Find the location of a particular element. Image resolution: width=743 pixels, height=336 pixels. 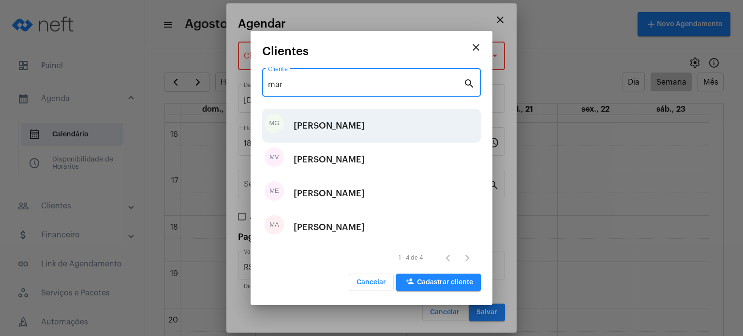

mat-icon: person_add is located at coordinates (410, 283).